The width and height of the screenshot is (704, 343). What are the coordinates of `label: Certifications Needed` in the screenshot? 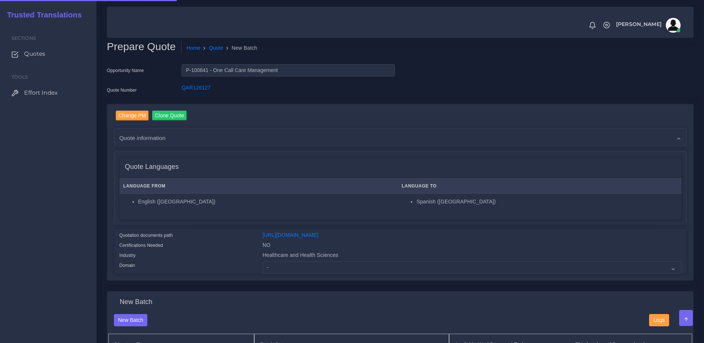 It's located at (141, 245).